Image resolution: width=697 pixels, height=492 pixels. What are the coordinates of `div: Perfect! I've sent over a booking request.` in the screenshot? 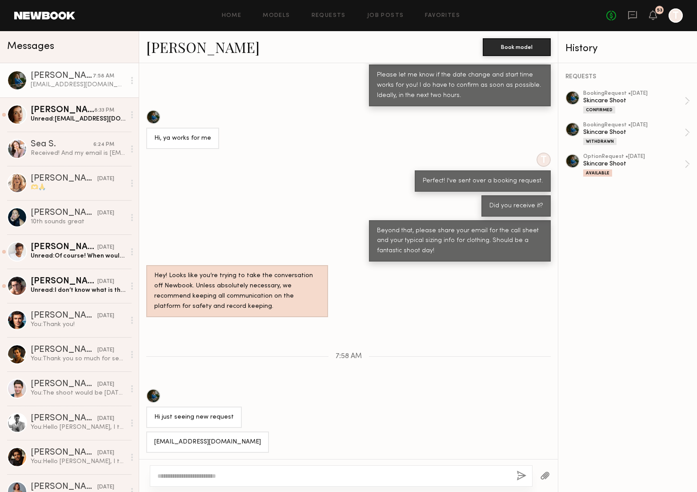 It's located at (483, 181).